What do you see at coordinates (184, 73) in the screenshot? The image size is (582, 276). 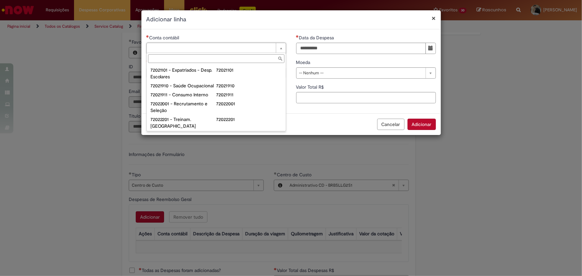 I see `div: 72021101 - Expatriados - Desp. Escolares` at bounding box center [184, 73].